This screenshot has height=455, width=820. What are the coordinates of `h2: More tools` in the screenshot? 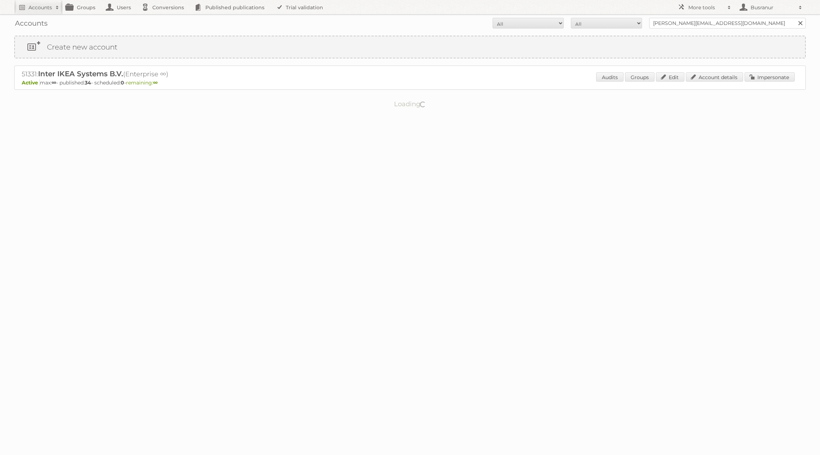 It's located at (706, 7).